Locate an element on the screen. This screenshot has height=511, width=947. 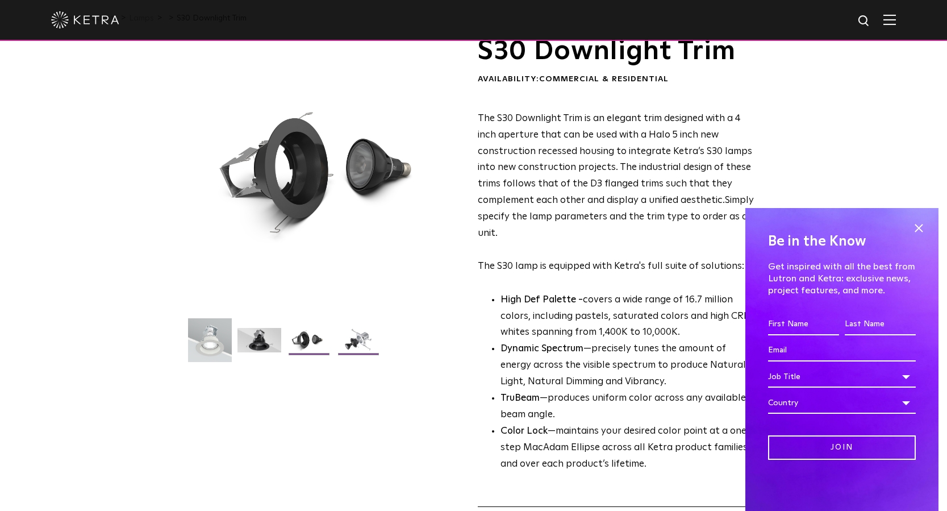
strong: Dynamic Spectrum is located at coordinates (542, 348).